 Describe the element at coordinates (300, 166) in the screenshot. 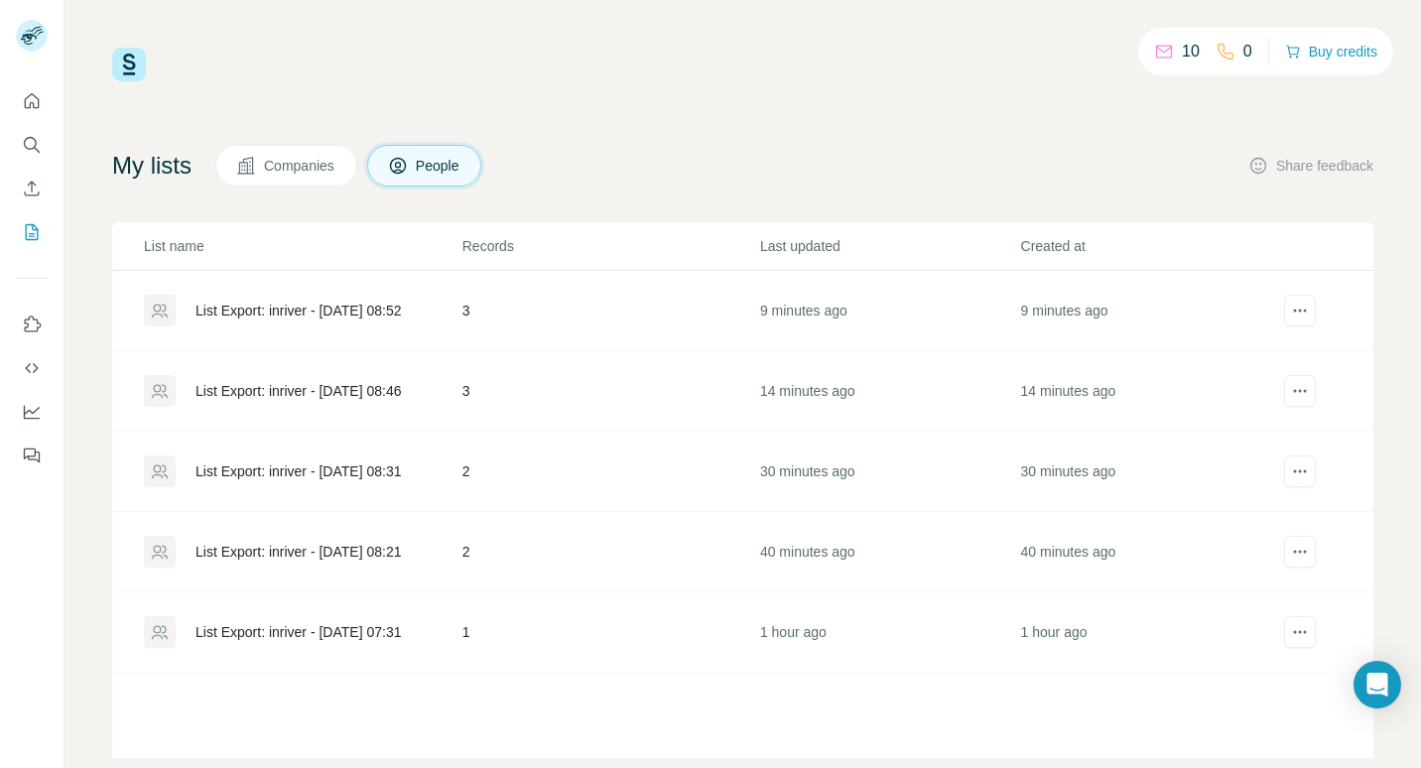

I see `span: Companies` at that location.